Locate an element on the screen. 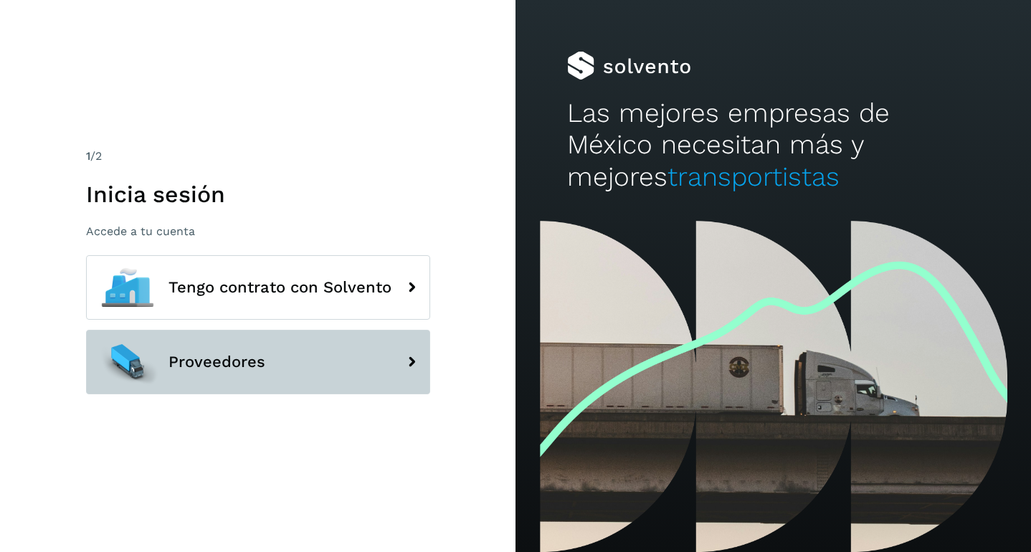 The height and width of the screenshot is (552, 1031). h1: Inicia sesión is located at coordinates (258, 194).